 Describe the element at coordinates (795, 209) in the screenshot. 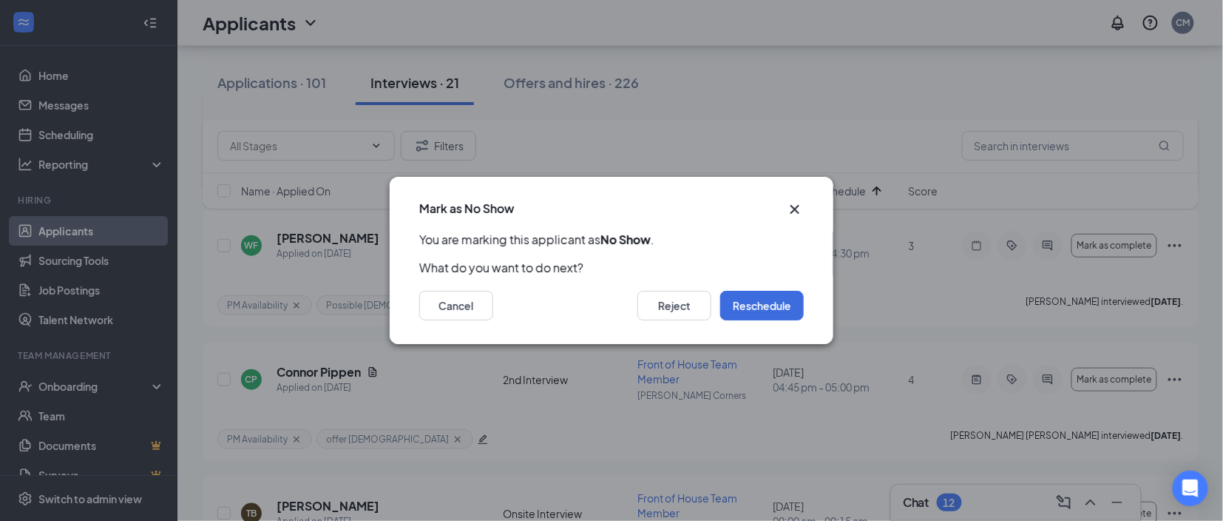

I see `button: Close` at that location.